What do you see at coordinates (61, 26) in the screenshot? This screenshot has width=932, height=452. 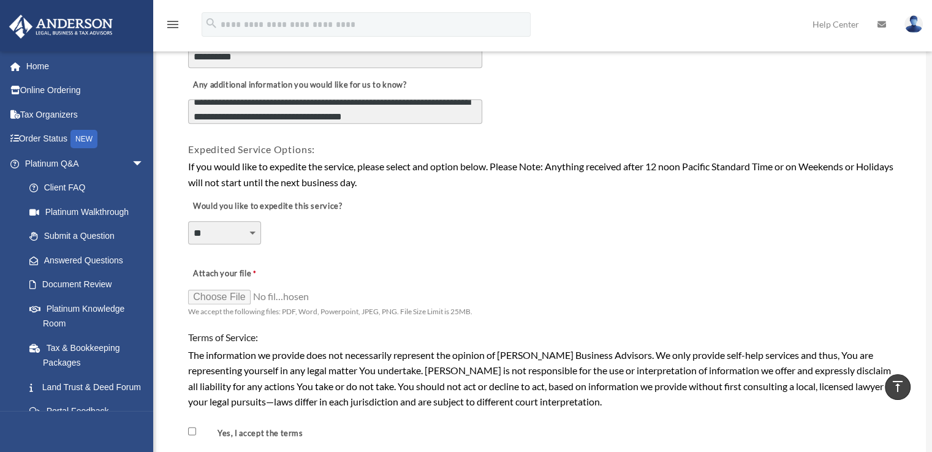 I see `img: Anderson Advisors Platinum Portal` at bounding box center [61, 26].